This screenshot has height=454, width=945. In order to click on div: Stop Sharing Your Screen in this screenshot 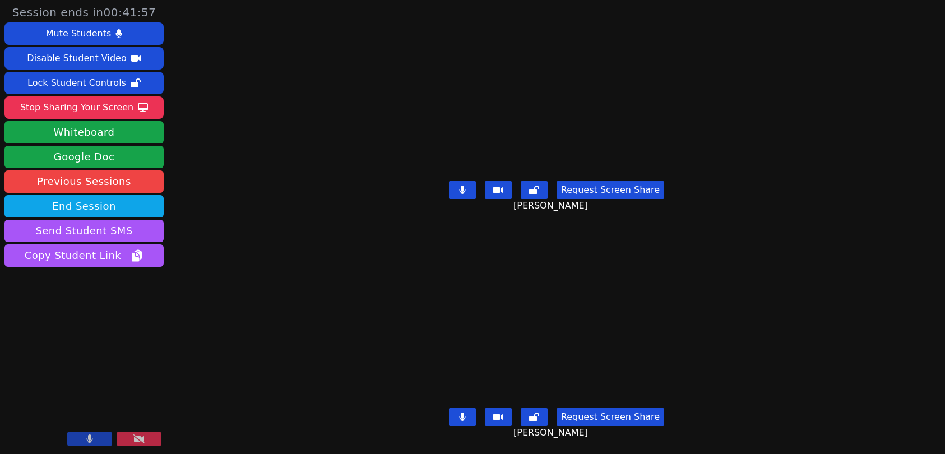, I will do `click(77, 108)`.